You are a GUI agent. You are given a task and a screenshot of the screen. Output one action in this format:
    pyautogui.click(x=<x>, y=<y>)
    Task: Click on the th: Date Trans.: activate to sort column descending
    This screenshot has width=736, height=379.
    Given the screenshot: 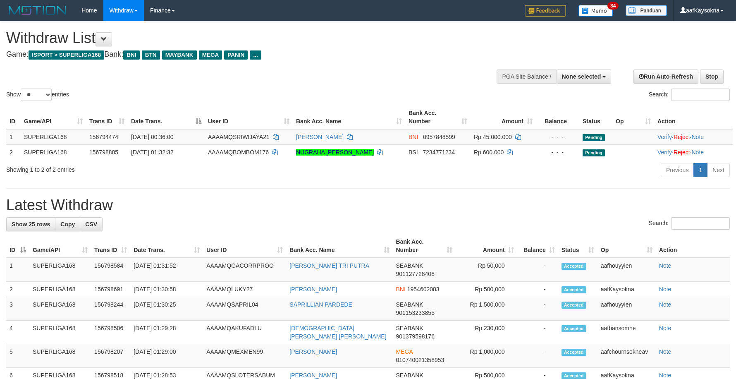 What is the action you would take?
    pyautogui.click(x=166, y=117)
    